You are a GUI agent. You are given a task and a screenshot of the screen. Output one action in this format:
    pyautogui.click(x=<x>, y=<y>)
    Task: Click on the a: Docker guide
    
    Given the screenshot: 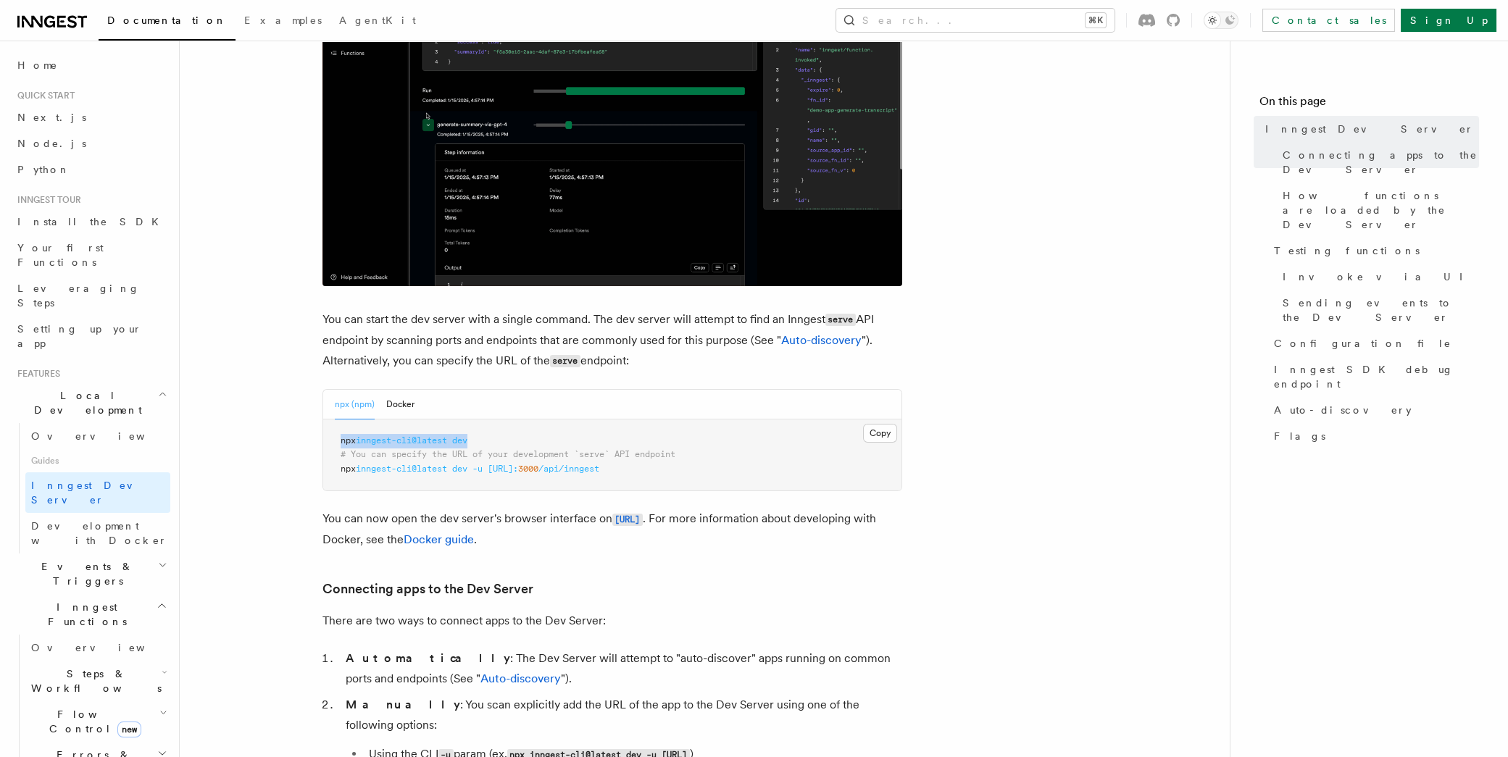 What is the action you would take?
    pyautogui.click(x=439, y=539)
    